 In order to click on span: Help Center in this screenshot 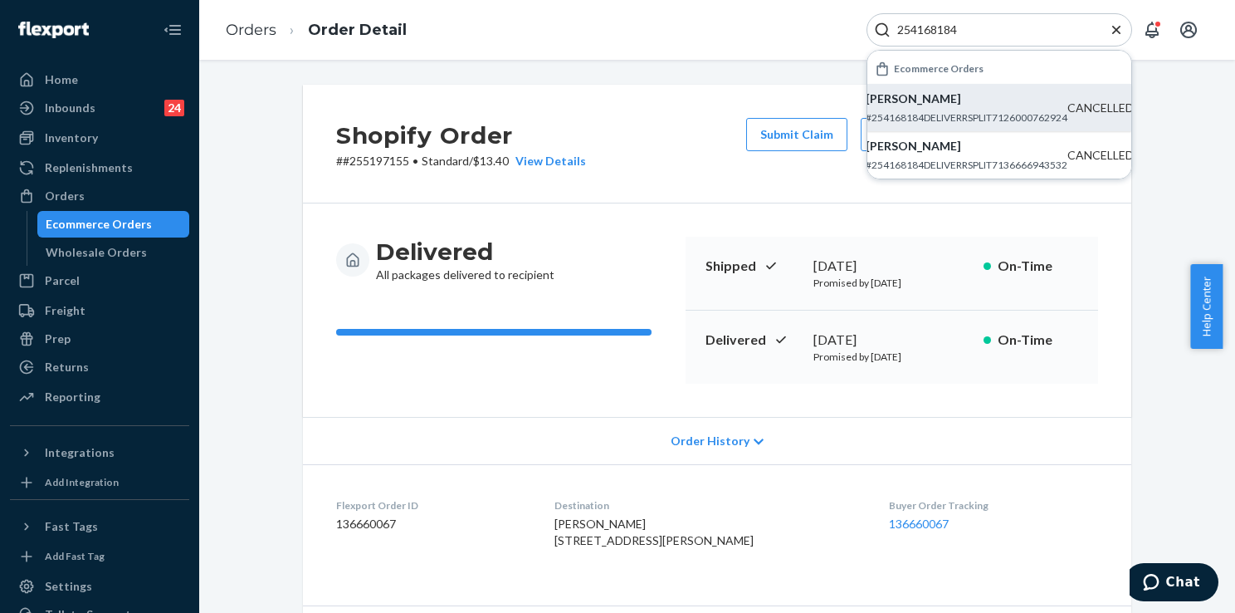, I will do `click(1206, 306)`.